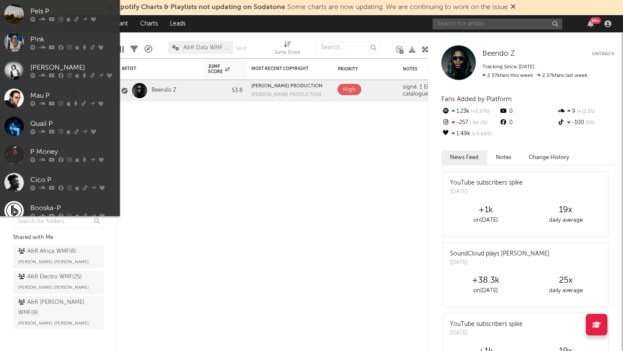 The image size is (623, 351). What do you see at coordinates (241, 48) in the screenshot?
I see `button: Save` at bounding box center [241, 48].